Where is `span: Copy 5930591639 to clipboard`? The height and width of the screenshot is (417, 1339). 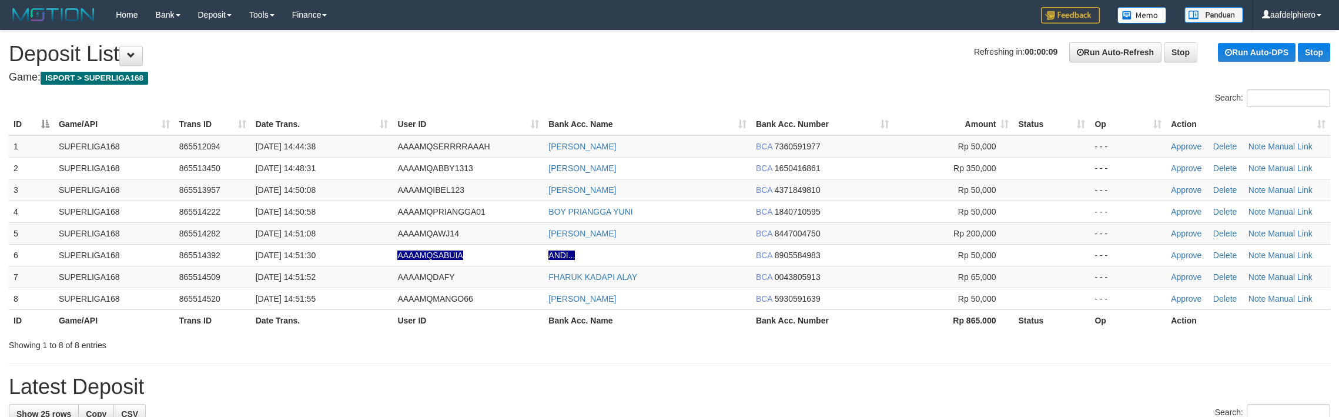
span: Copy 5930591639 to clipboard is located at coordinates (798, 299).